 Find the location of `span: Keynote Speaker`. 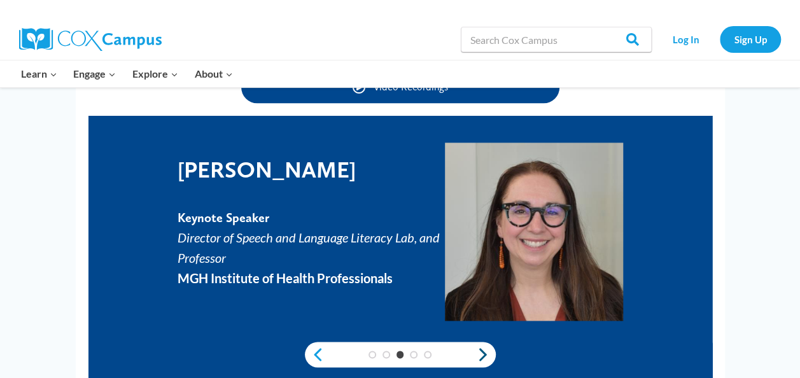

span: Keynote Speaker is located at coordinates (223, 218).